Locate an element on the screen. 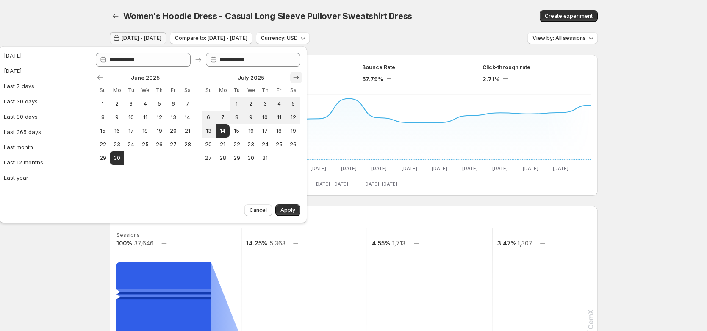 The image size is (707, 331). span: 18 is located at coordinates (145, 131).